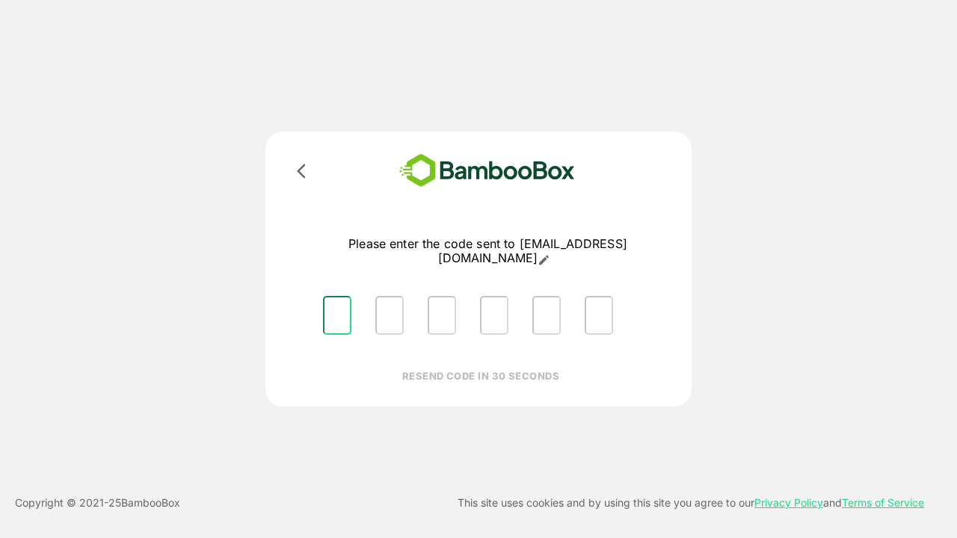  Describe the element at coordinates (389, 315) in the screenshot. I see `input: Please enter OTP character 2` at that location.